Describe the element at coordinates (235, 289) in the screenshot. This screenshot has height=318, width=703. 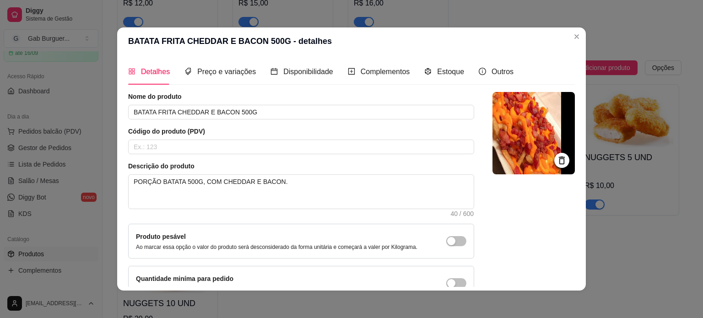
I see `p: Ao habilitar seus clientes terão que pedir uma quantidade miníma desse produto.` at that location.